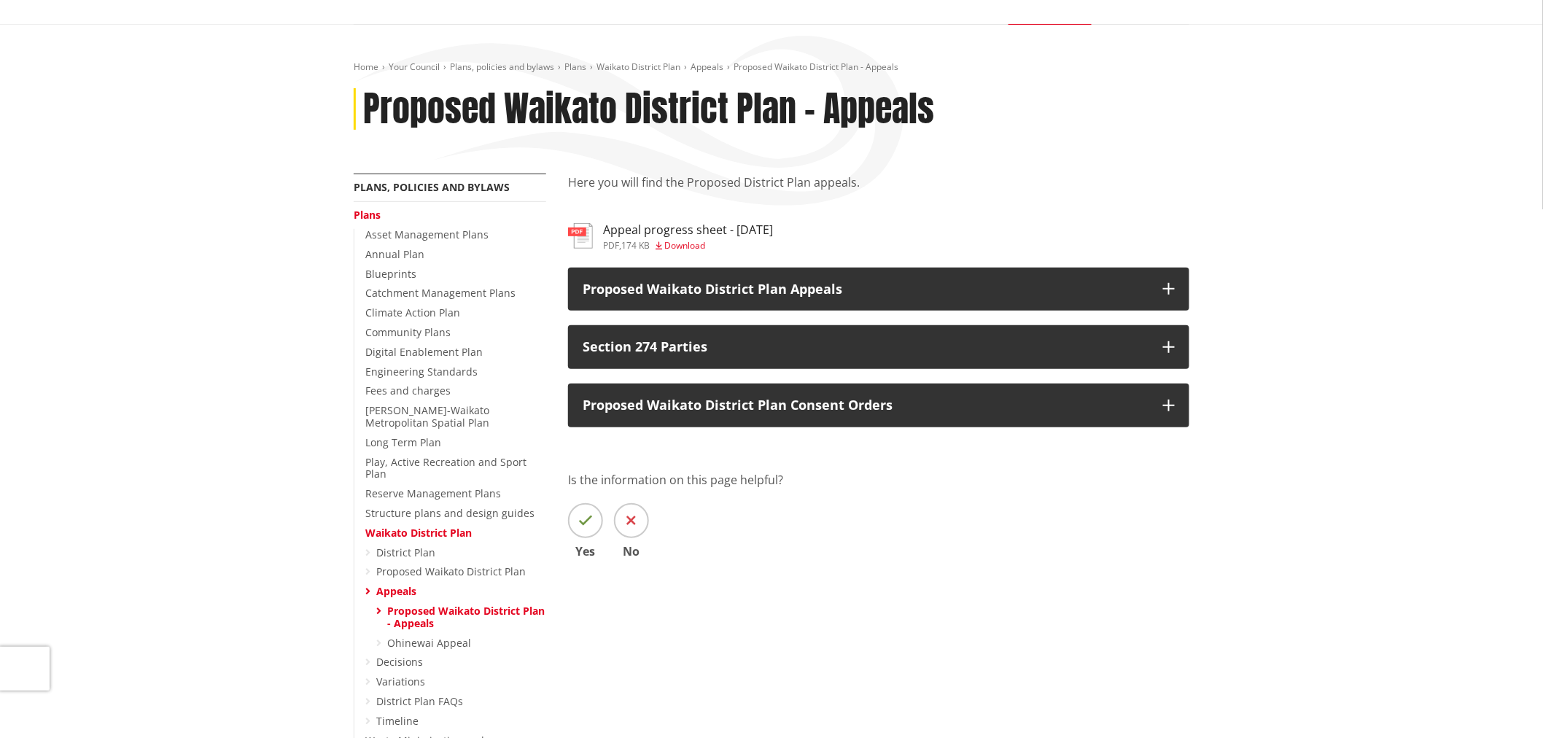 This screenshot has height=738, width=1543. Describe the element at coordinates (424, 351) in the screenshot. I see `a: Digital Enablement Plan` at that location.